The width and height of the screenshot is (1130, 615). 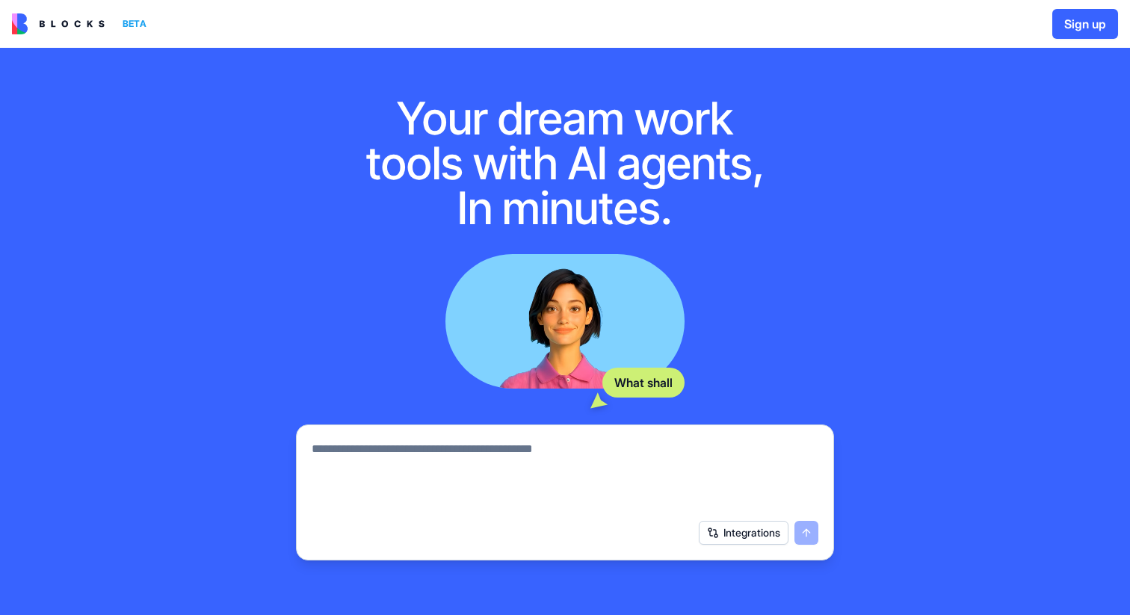 I want to click on button: Sign up, so click(x=1086, y=24).